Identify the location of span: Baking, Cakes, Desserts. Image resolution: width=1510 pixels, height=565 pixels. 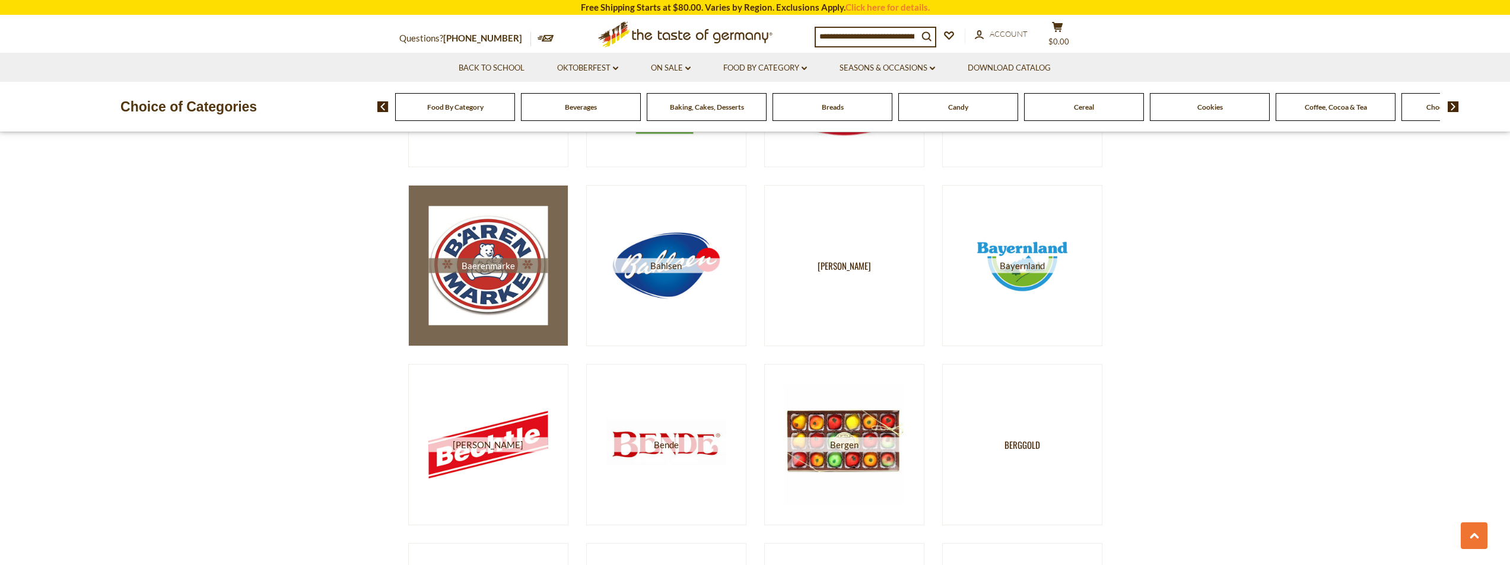
(707, 107).